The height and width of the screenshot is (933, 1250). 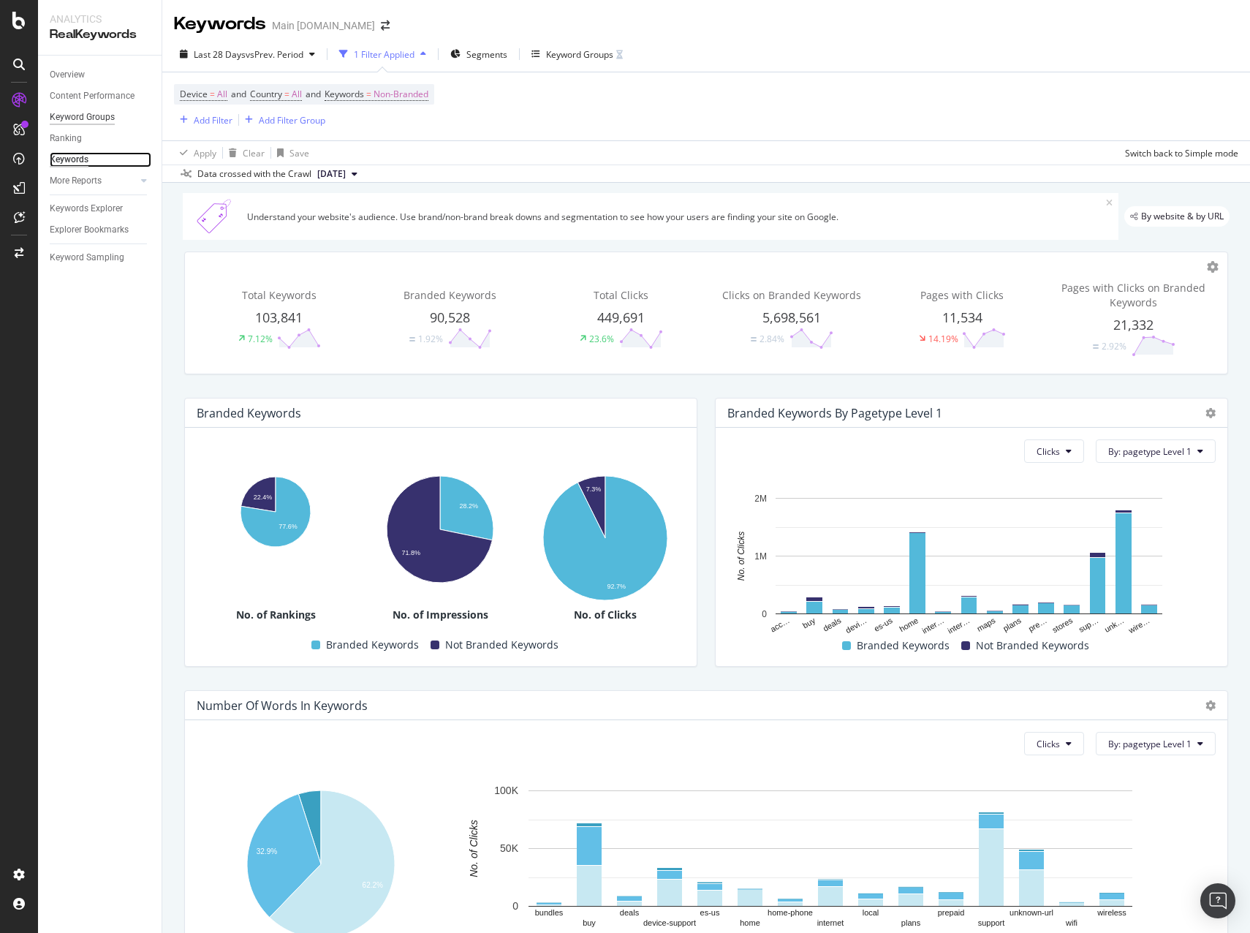 What do you see at coordinates (93, 181) in the screenshot?
I see `a: More Reports` at bounding box center [93, 181].